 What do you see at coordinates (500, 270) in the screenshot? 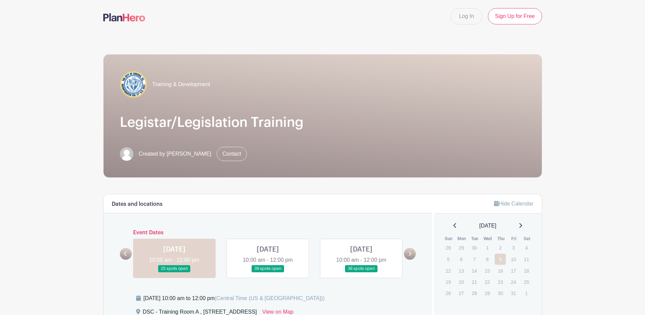
I see `p: 16` at bounding box center [500, 270].